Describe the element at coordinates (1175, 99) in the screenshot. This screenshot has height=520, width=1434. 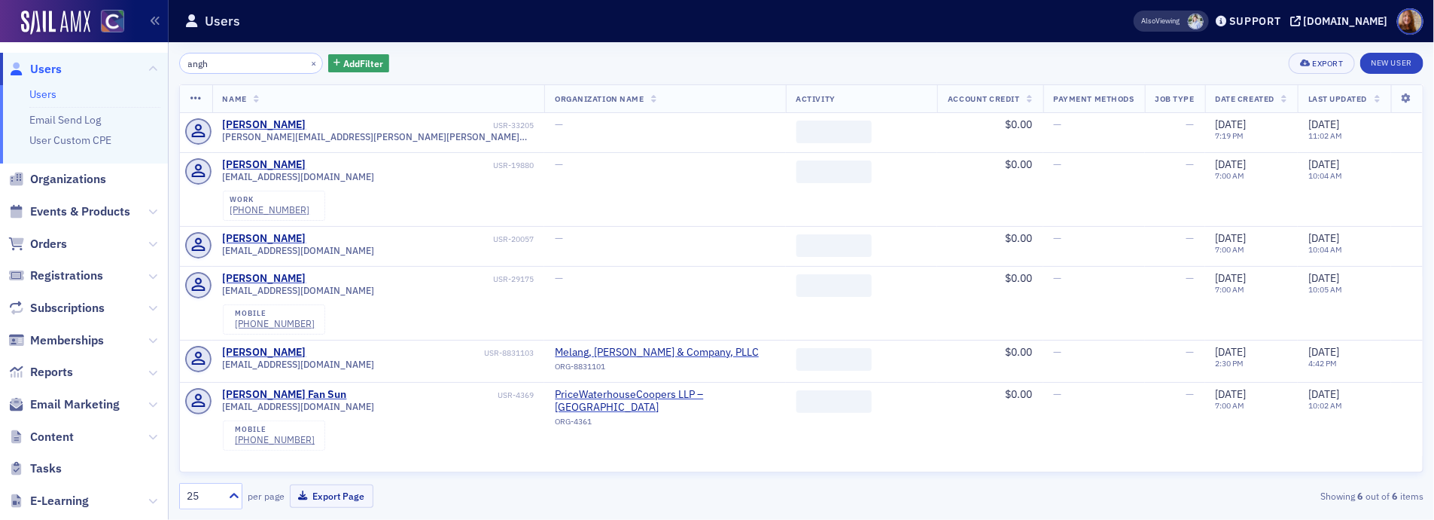
I see `span: Job Type` at that location.